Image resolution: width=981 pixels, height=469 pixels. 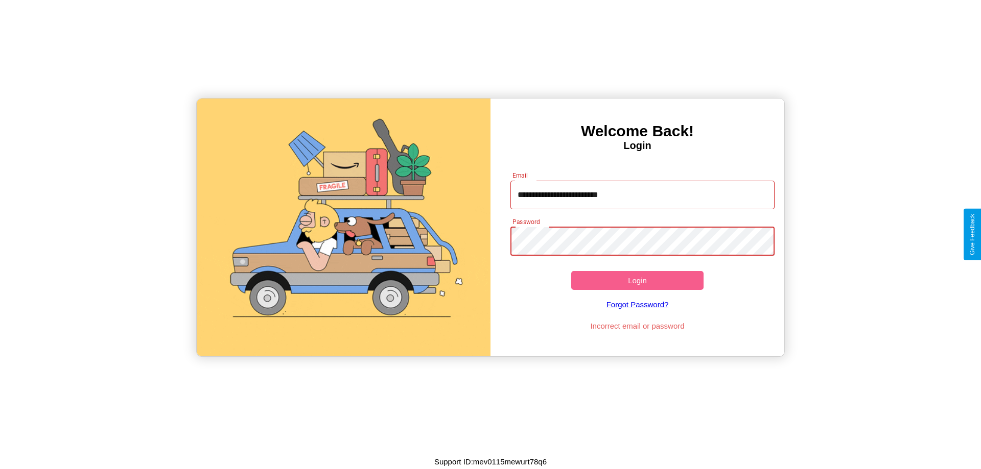 I want to click on a: Forgot Password?, so click(x=637, y=304).